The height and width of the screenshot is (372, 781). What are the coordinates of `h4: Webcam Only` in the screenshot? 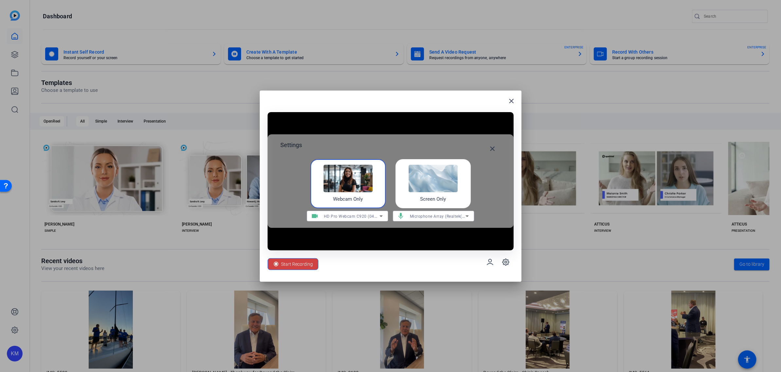 It's located at (348, 199).